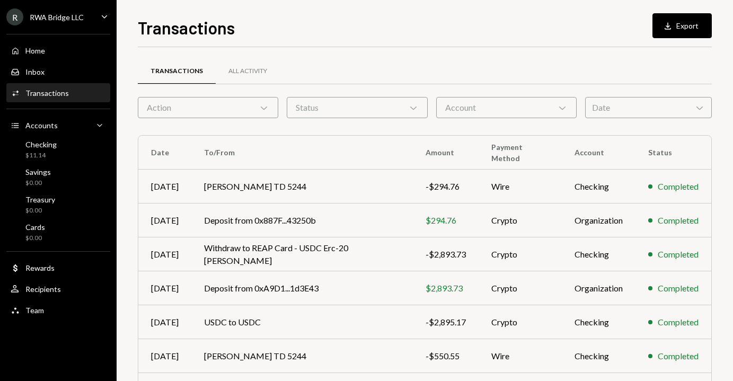 The width and height of the screenshot is (733, 381). Describe the element at coordinates (58, 268) in the screenshot. I see `a: Rewards` at that location.